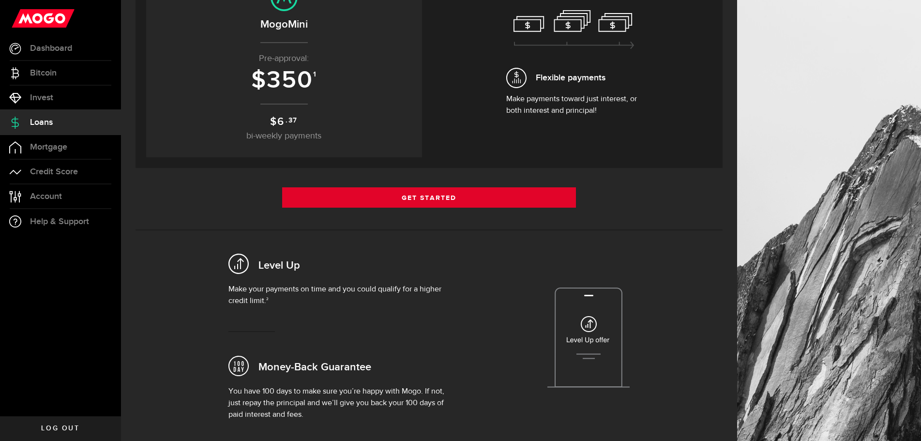 This screenshot has width=921, height=441. Describe the element at coordinates (281, 121) in the screenshot. I see `span: 6` at that location.